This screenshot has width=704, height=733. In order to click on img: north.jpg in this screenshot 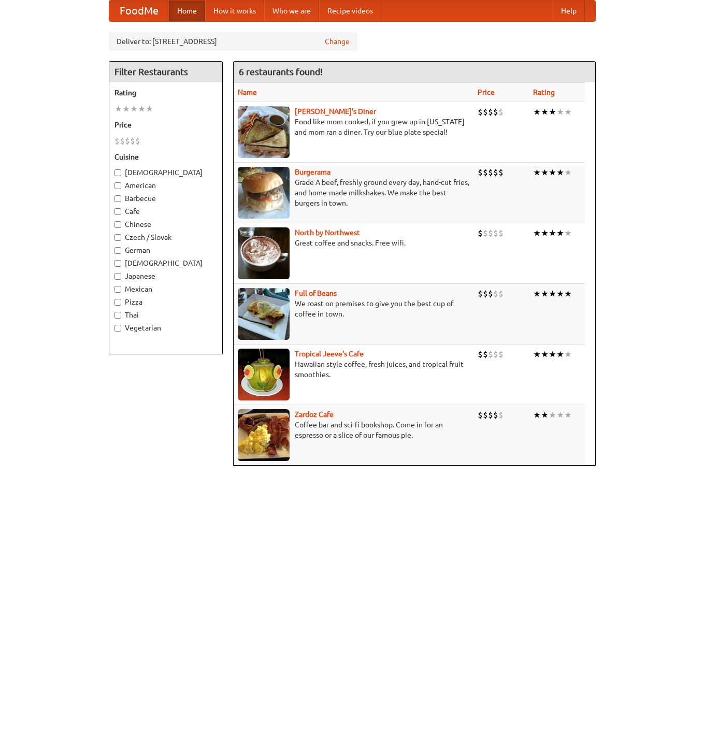, I will do `click(264, 253)`.